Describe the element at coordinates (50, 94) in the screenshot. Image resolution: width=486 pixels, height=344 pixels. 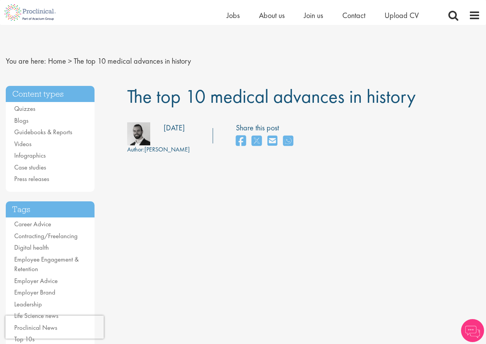
I see `h3: Content types` at that location.